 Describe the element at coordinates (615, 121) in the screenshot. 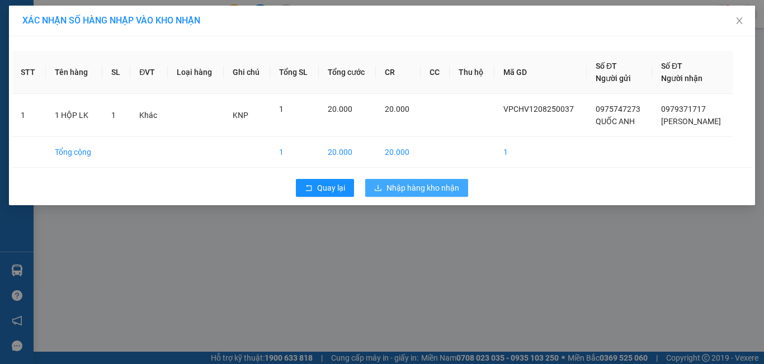

I see `span: QUỐC ANH` at that location.